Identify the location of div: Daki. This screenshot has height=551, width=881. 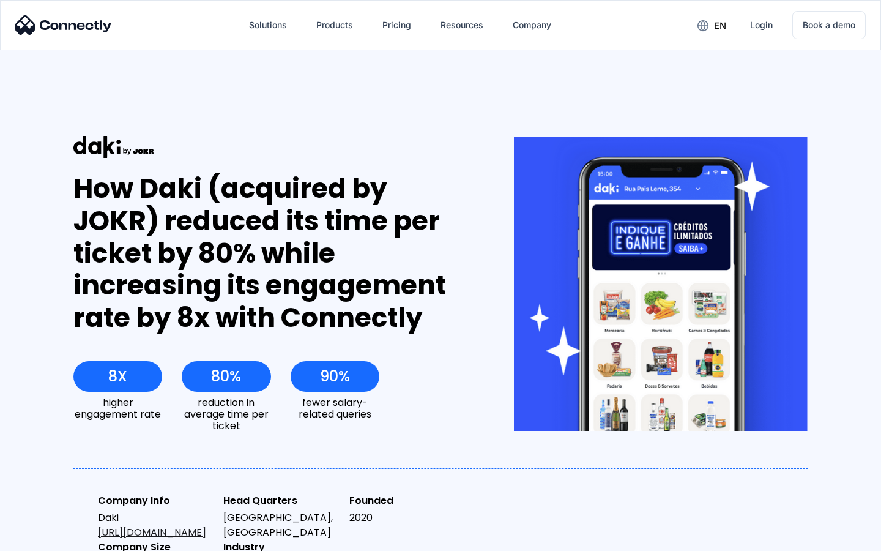
(155, 525).